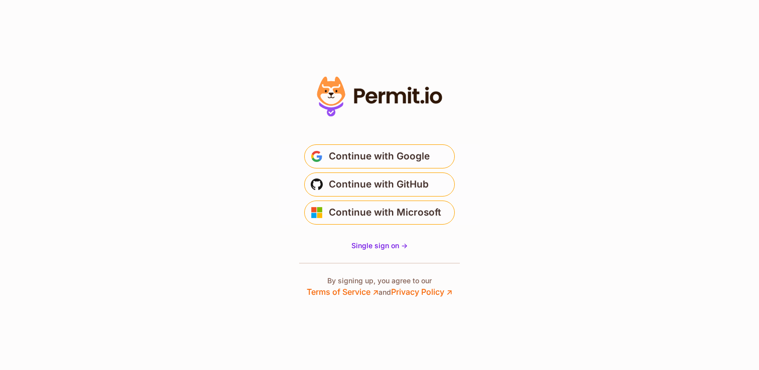 This screenshot has height=370, width=759. I want to click on button: Continue with Microsoft, so click(380, 213).